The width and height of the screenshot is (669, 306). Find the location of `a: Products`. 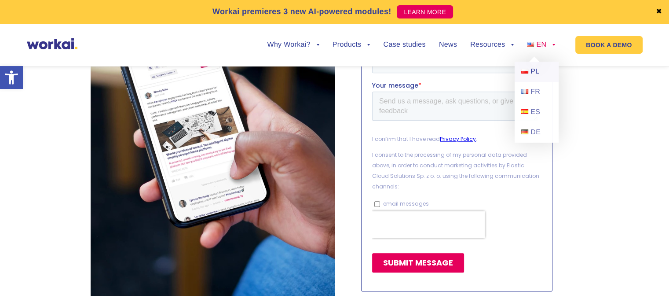

a: Products is located at coordinates (351, 45).